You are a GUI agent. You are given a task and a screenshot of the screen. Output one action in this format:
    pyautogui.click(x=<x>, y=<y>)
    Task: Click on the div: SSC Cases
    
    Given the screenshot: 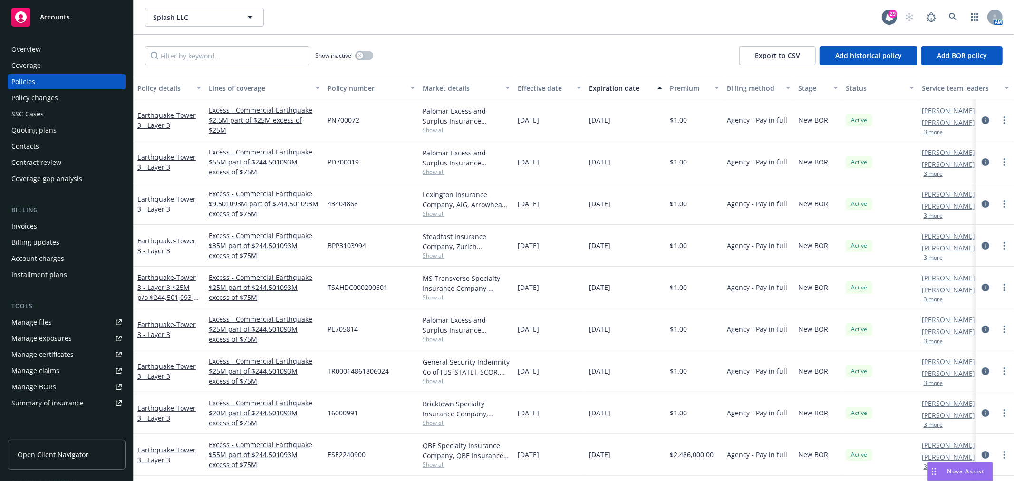 What is the action you would take?
    pyautogui.click(x=28, y=114)
    